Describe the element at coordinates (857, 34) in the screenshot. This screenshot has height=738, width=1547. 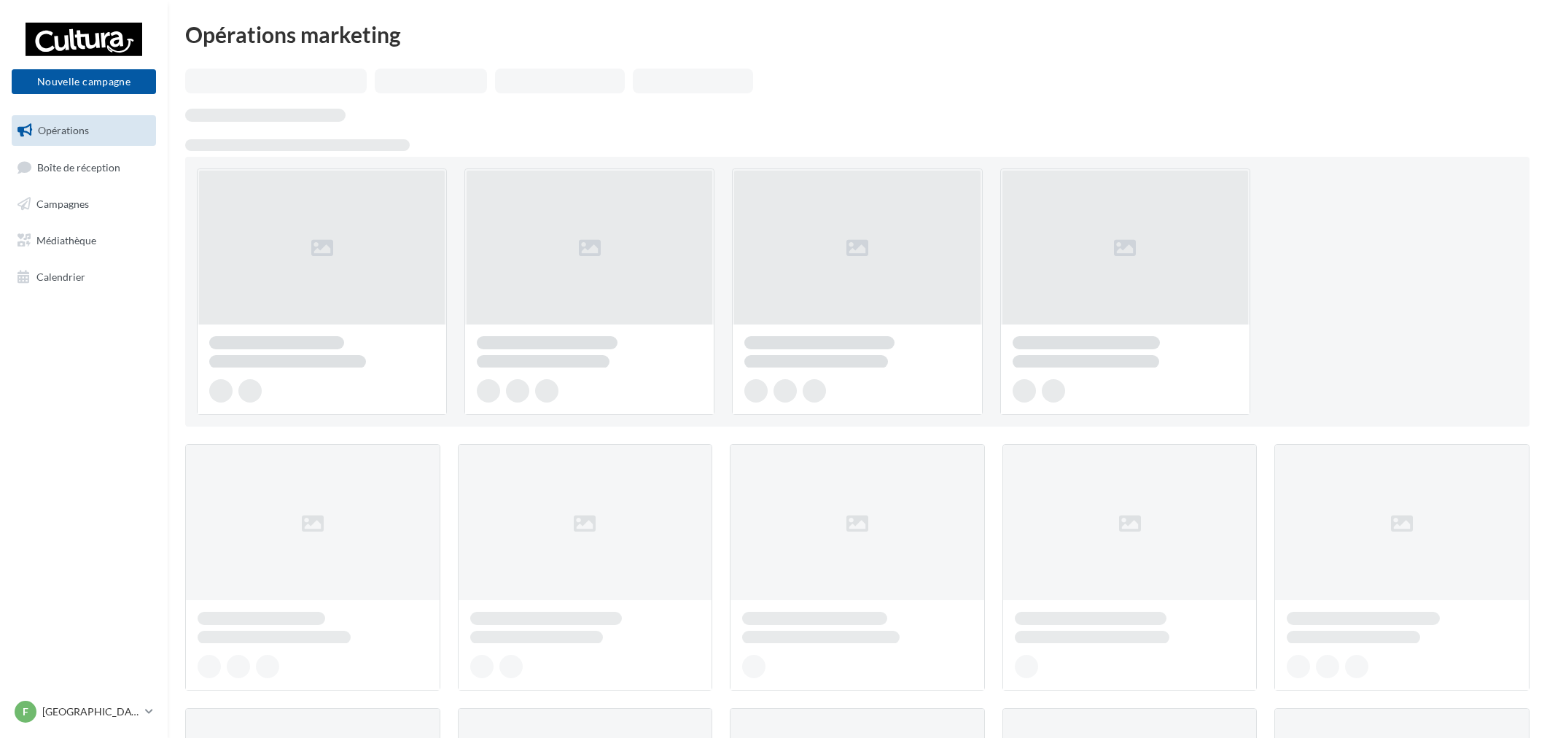
I see `div: Opérations marketing` at that location.